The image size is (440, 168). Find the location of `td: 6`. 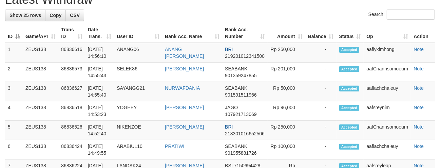

td: 6 is located at coordinates (14, 149).